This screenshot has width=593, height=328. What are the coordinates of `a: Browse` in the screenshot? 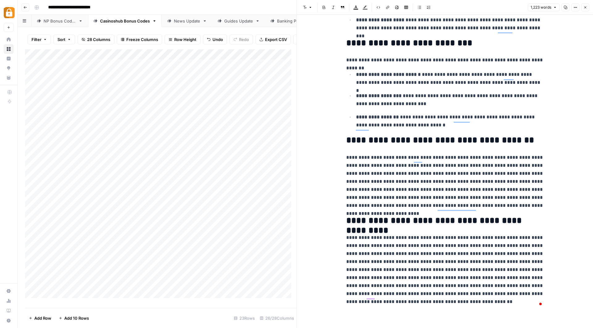 It's located at (9, 49).